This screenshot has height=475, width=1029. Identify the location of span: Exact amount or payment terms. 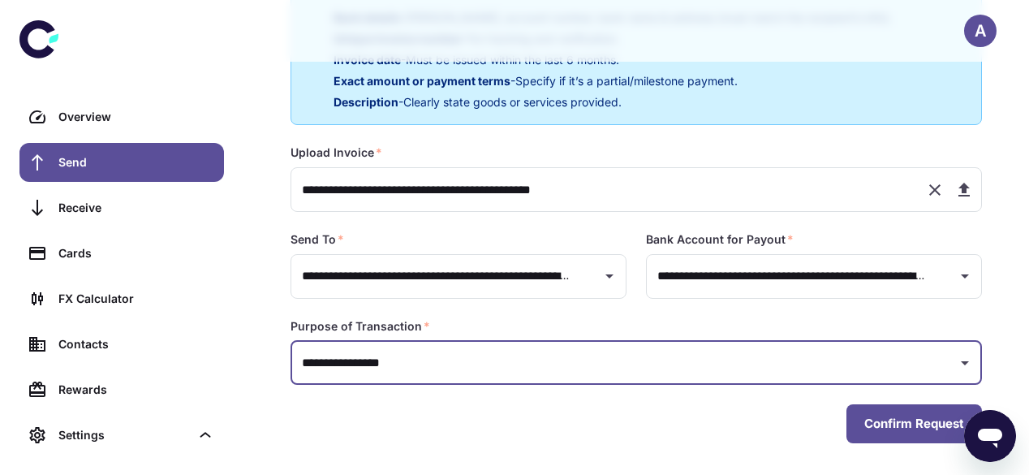
(422, 80).